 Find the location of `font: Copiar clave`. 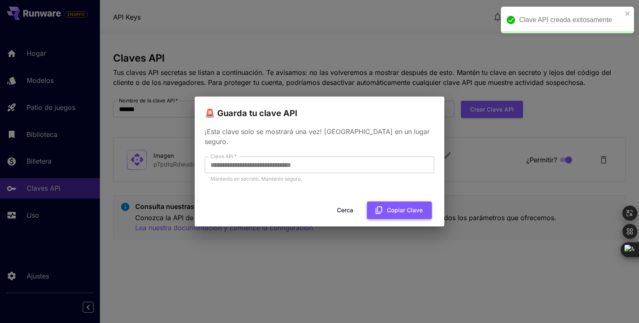

font: Copiar clave is located at coordinates (405, 210).